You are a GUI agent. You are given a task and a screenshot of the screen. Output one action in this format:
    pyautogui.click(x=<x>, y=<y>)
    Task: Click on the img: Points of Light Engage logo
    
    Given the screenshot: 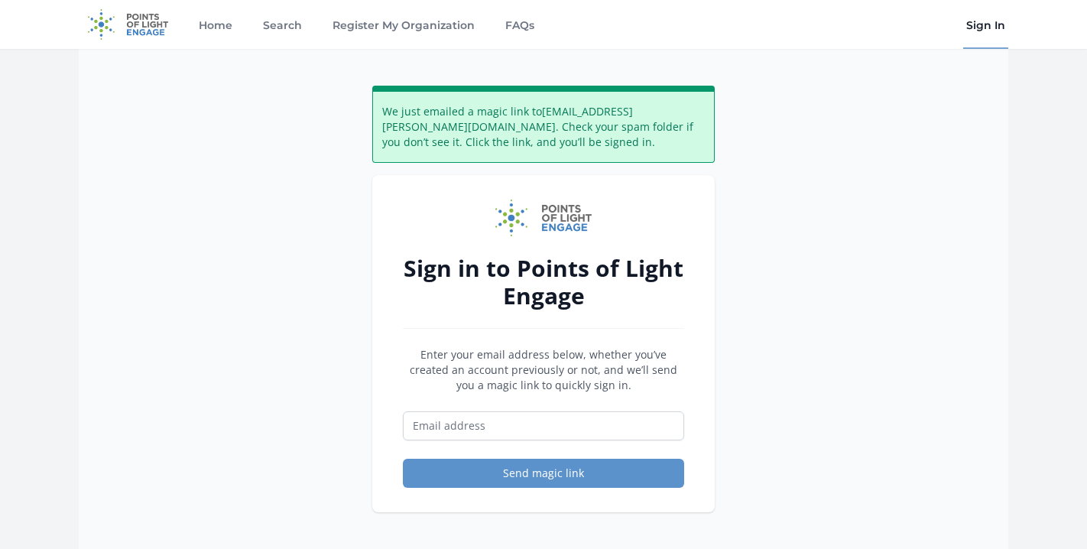 What is the action you would take?
    pyautogui.click(x=544, y=218)
    